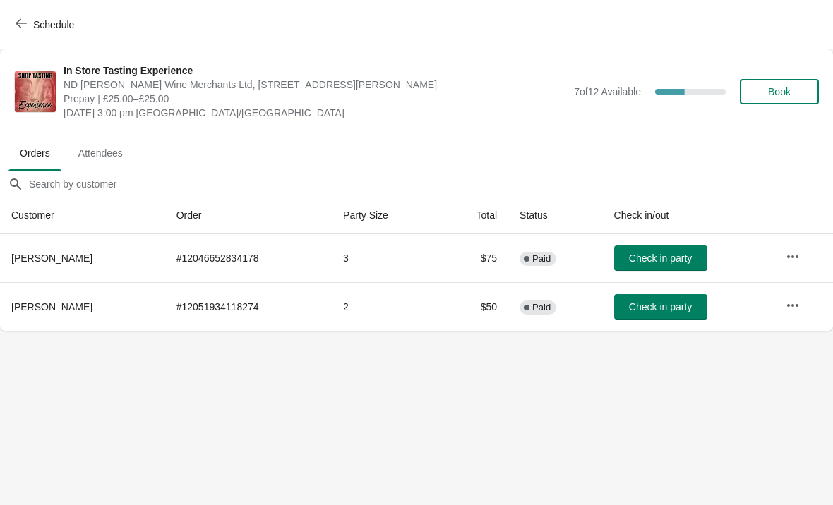 This screenshot has height=505, width=833. I want to click on th: Total, so click(474, 215).